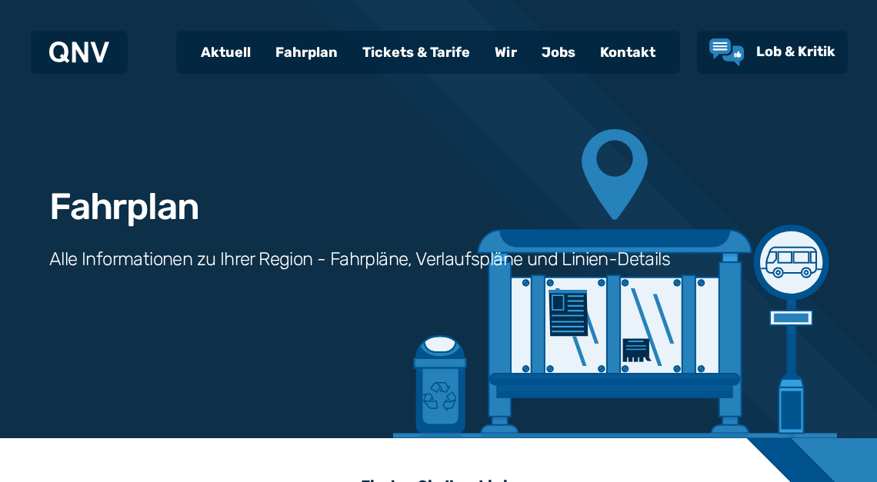  What do you see at coordinates (359, 259) in the screenshot?
I see `h3: Alle Informationen zu Ihrer Region - Fahrpläne, Verlaufspläne und Linien-Details` at bounding box center [359, 259].